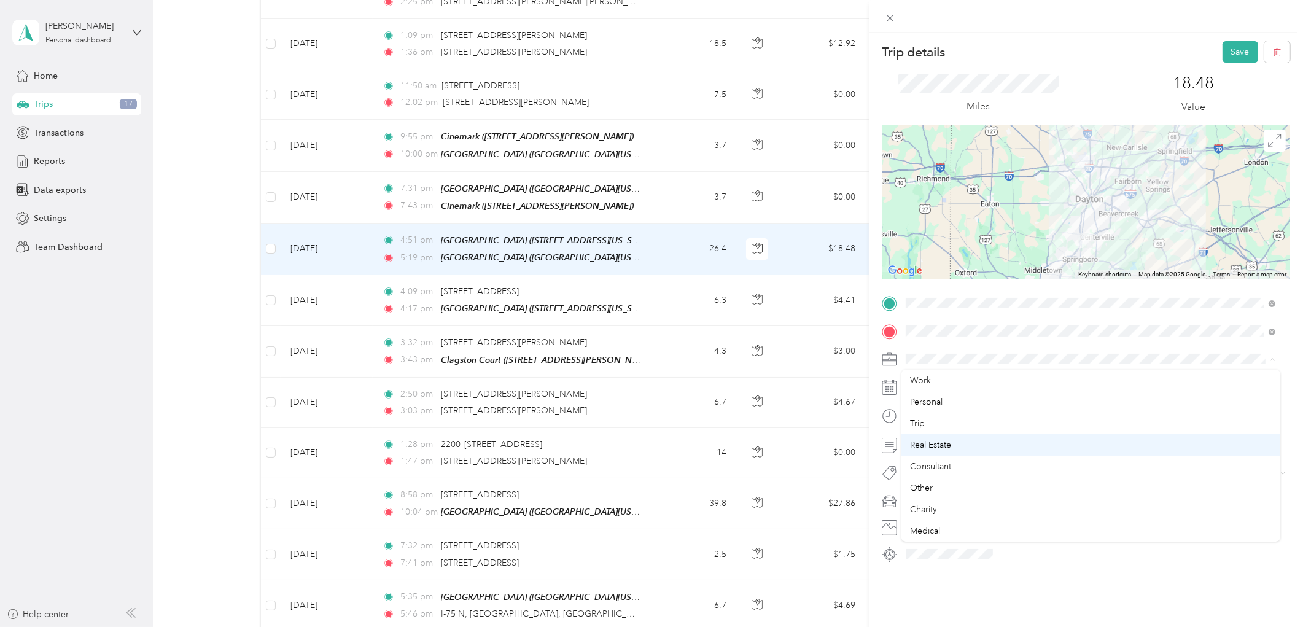  What do you see at coordinates (1221, 274) in the screenshot?
I see `a: Terms (opens in new tab)` at bounding box center [1221, 274].